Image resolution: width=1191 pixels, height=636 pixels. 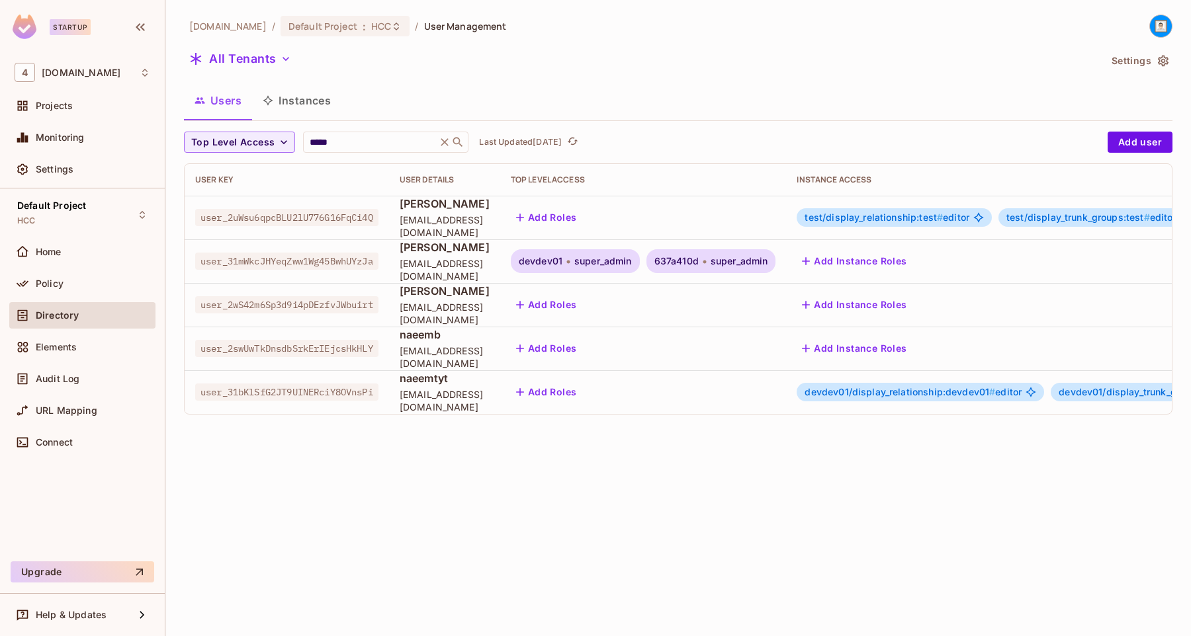 I want to click on span: Home, so click(x=48, y=252).